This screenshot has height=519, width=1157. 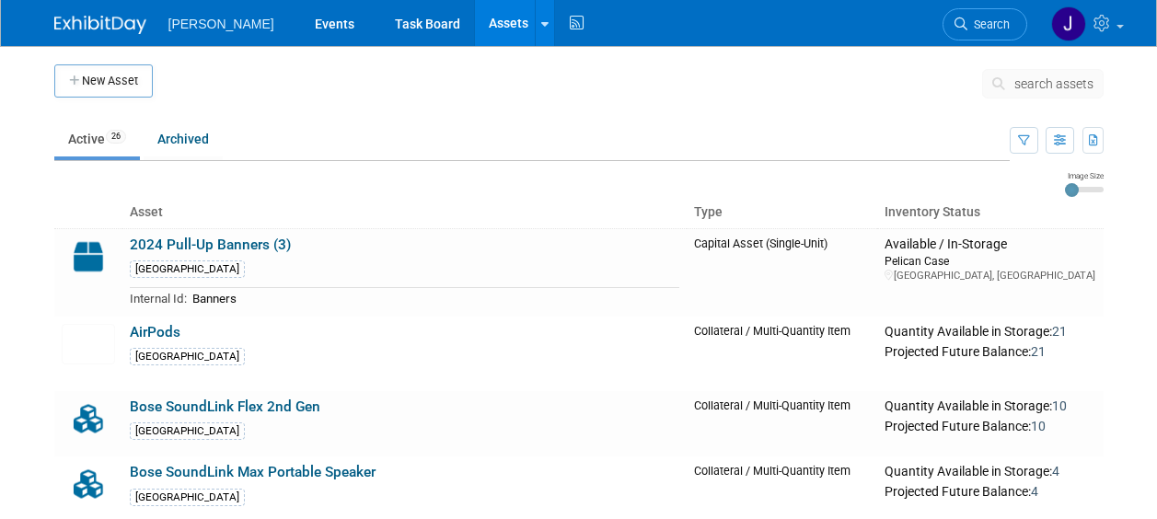 What do you see at coordinates (1084, 176) in the screenshot?
I see `div: Image Size` at bounding box center [1084, 176].